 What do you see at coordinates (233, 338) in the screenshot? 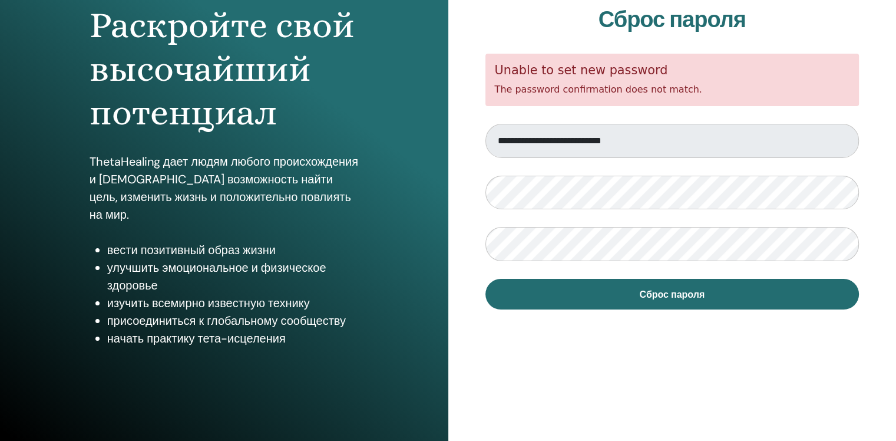
I see `li: начать практику тета-исцеления` at bounding box center [233, 338].